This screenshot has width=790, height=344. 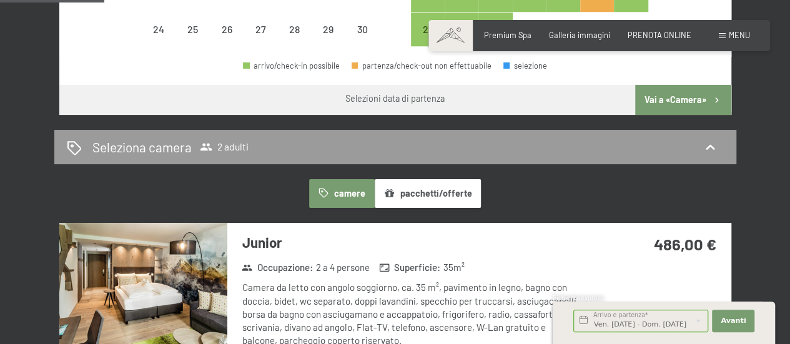 What do you see at coordinates (395, 99) in the screenshot?
I see `div: Selezioni data di partenza` at bounding box center [395, 99].